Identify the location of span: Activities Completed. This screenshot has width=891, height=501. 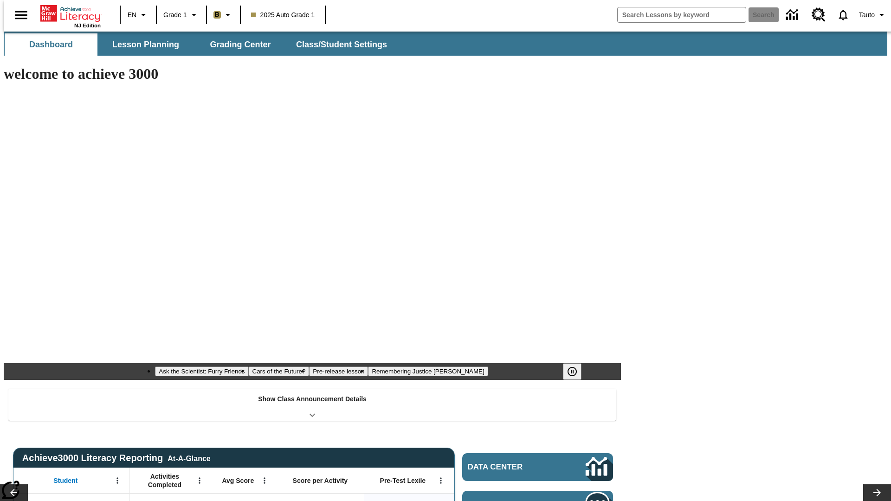
(165, 481).